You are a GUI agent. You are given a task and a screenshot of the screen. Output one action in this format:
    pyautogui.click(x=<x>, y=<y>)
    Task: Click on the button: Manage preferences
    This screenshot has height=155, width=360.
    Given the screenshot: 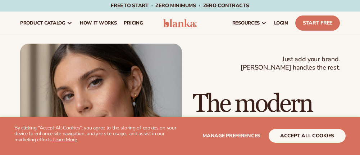 What is the action you would take?
    pyautogui.click(x=231, y=136)
    